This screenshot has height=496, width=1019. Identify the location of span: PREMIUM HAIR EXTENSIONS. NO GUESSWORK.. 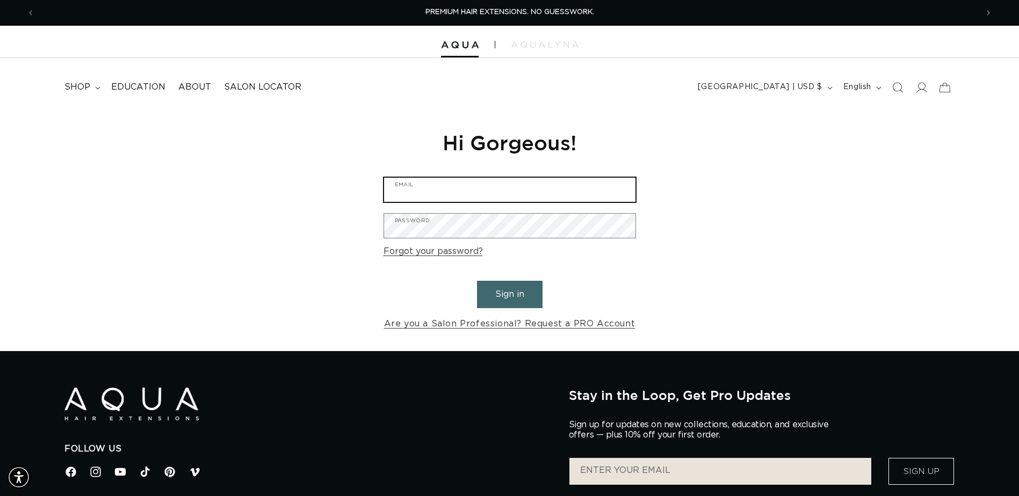
(510, 12).